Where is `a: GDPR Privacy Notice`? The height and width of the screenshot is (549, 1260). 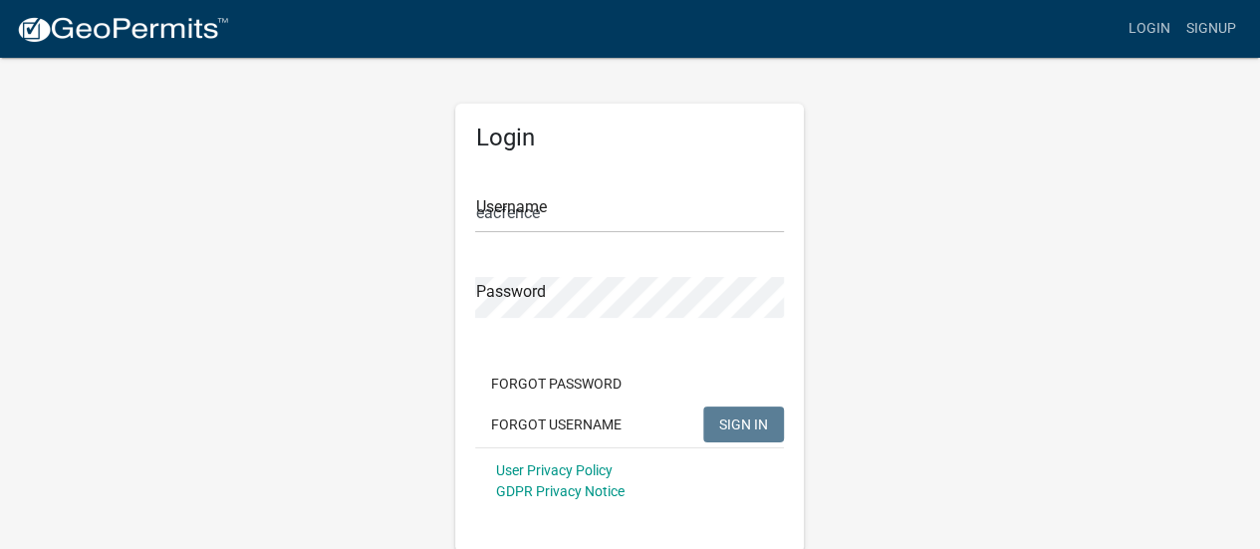 a: GDPR Privacy Notice is located at coordinates (559, 491).